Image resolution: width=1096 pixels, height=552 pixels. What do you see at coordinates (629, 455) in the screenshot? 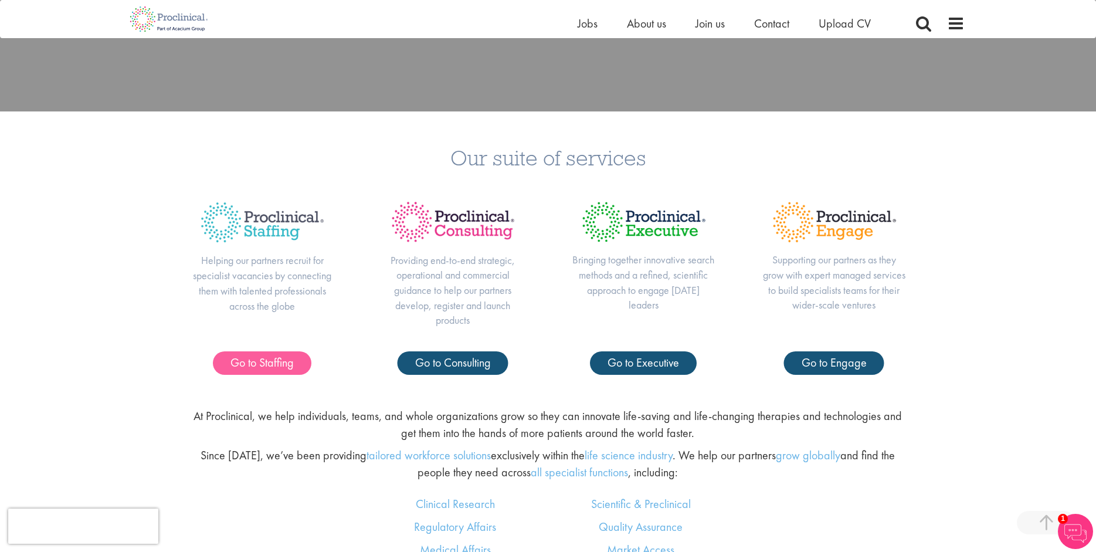
I see `a: life science industry` at bounding box center [629, 455].